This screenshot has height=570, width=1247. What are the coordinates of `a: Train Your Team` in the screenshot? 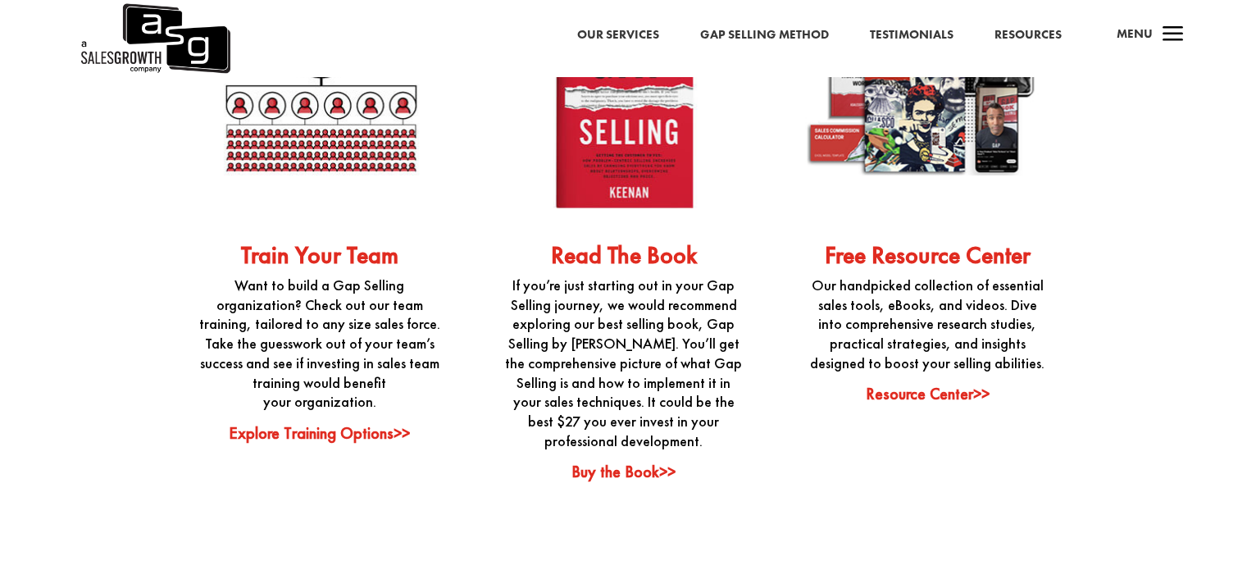 It's located at (320, 255).